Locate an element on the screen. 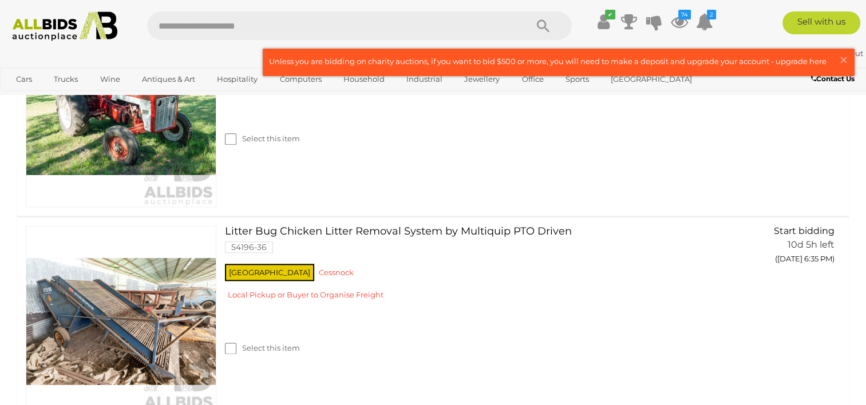 The width and height of the screenshot is (866, 405). a: Industrial is located at coordinates (424, 79).